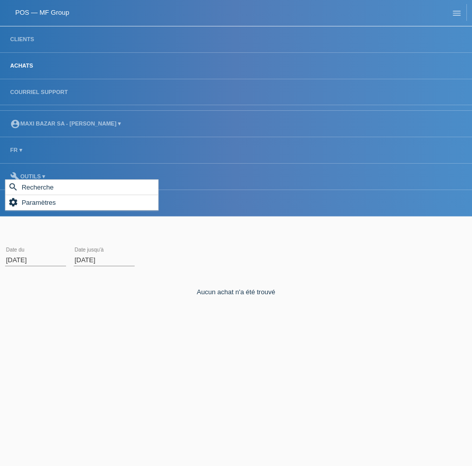  Describe the element at coordinates (13, 202) in the screenshot. I see `i: settings` at that location.